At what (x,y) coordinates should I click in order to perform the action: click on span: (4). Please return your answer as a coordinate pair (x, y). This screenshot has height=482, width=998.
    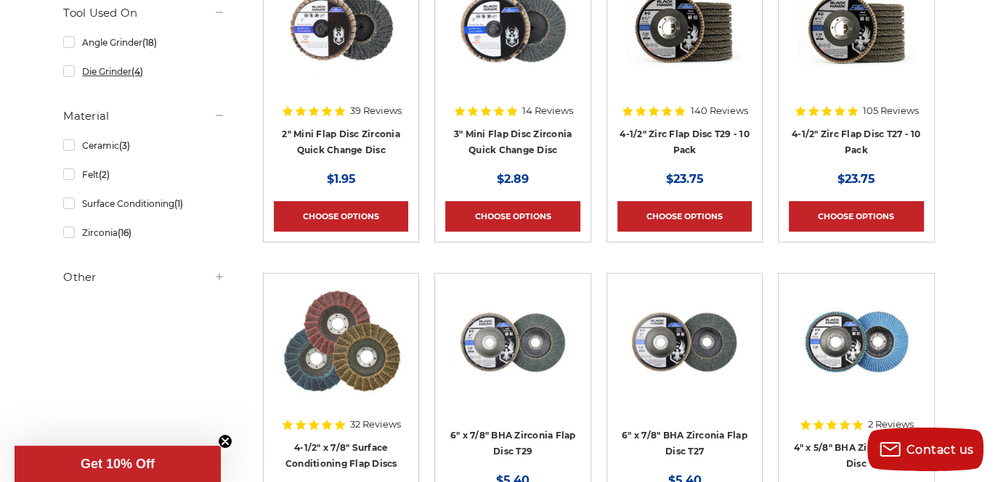
    Looking at the image, I should click on (137, 71).